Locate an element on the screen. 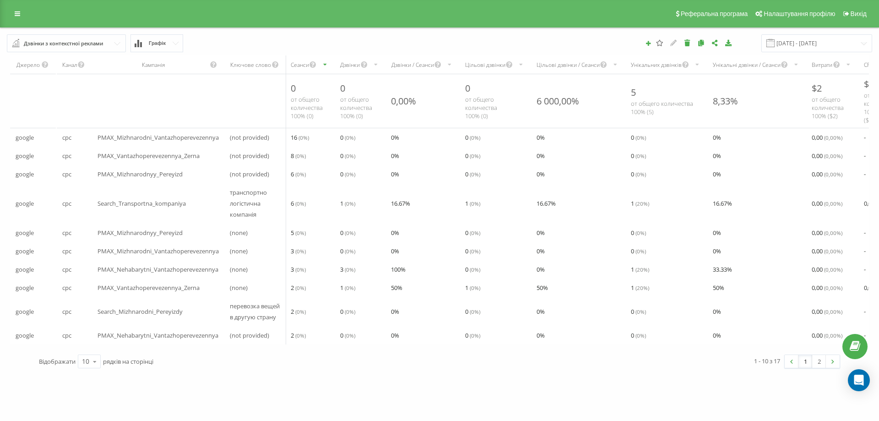 This screenshot has width=879, height=421. div: Унікальних дзвінків is located at coordinates (656, 65).